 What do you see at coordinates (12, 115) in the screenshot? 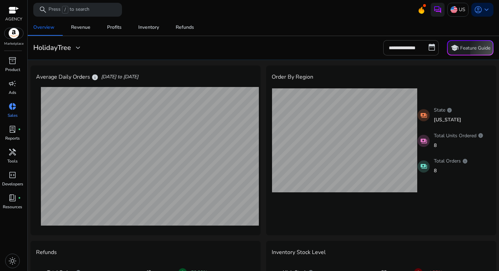
I see `p: Sales` at bounding box center [12, 115].